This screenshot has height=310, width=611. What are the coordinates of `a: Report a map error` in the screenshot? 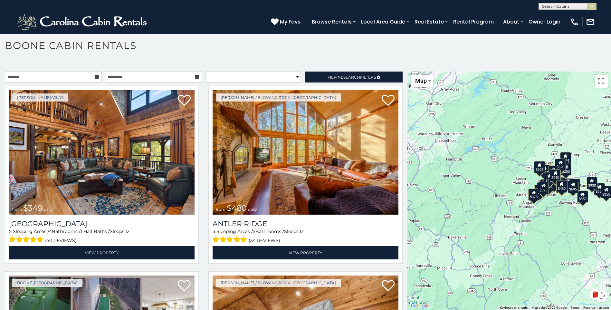 It's located at (597, 307).